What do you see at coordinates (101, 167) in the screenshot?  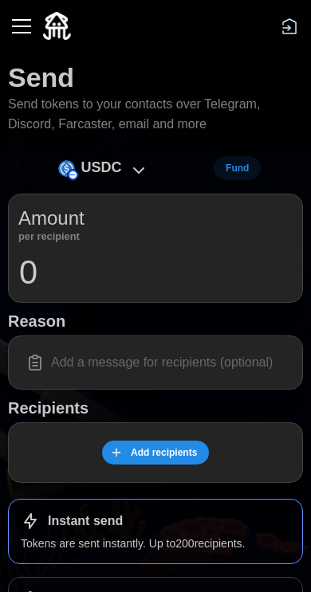 I see `p: USDC` at bounding box center [101, 167].